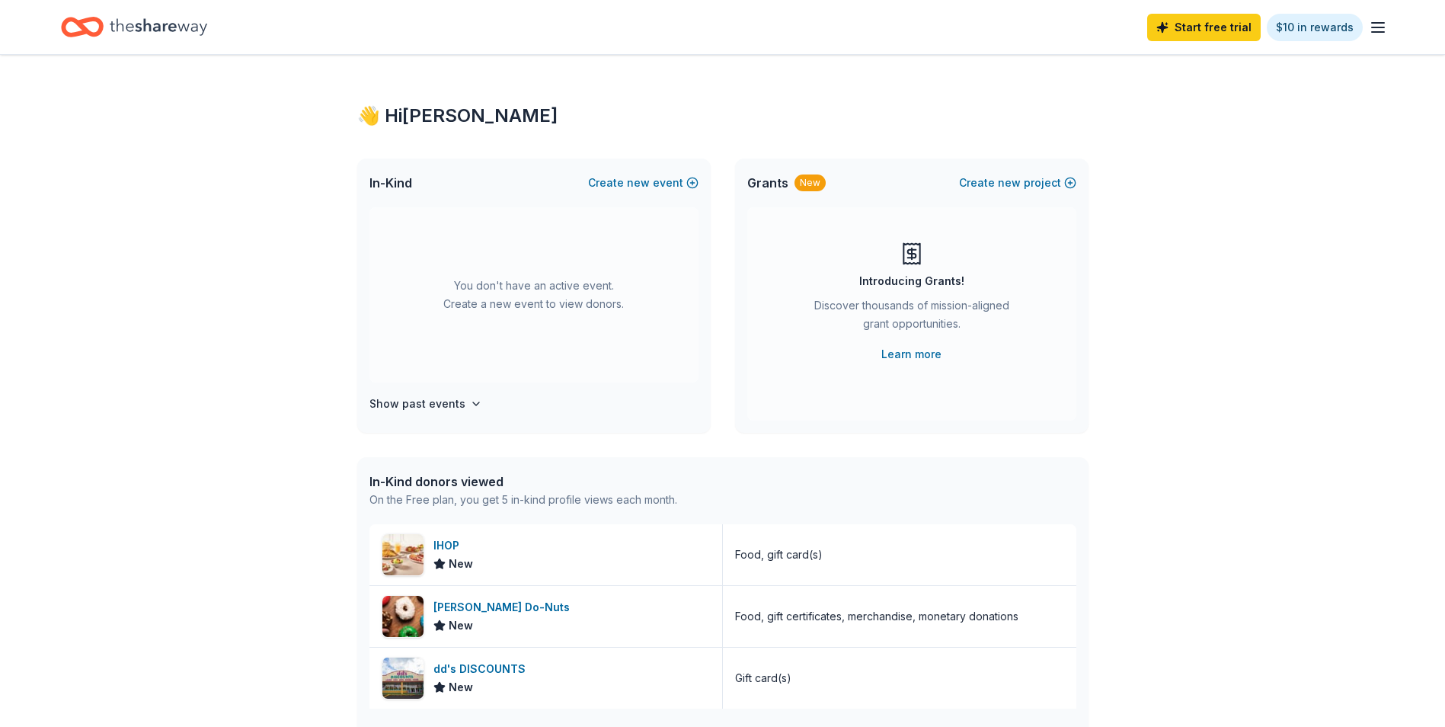 This screenshot has width=1445, height=727. What do you see at coordinates (778, 554) in the screenshot?
I see `div: Food, gift card(s)` at bounding box center [778, 554].